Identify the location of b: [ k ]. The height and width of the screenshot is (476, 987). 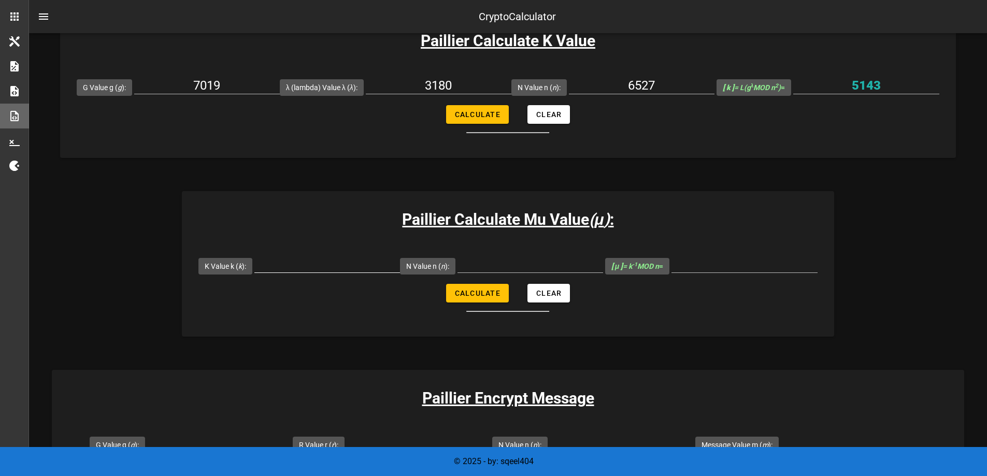
(729, 88).